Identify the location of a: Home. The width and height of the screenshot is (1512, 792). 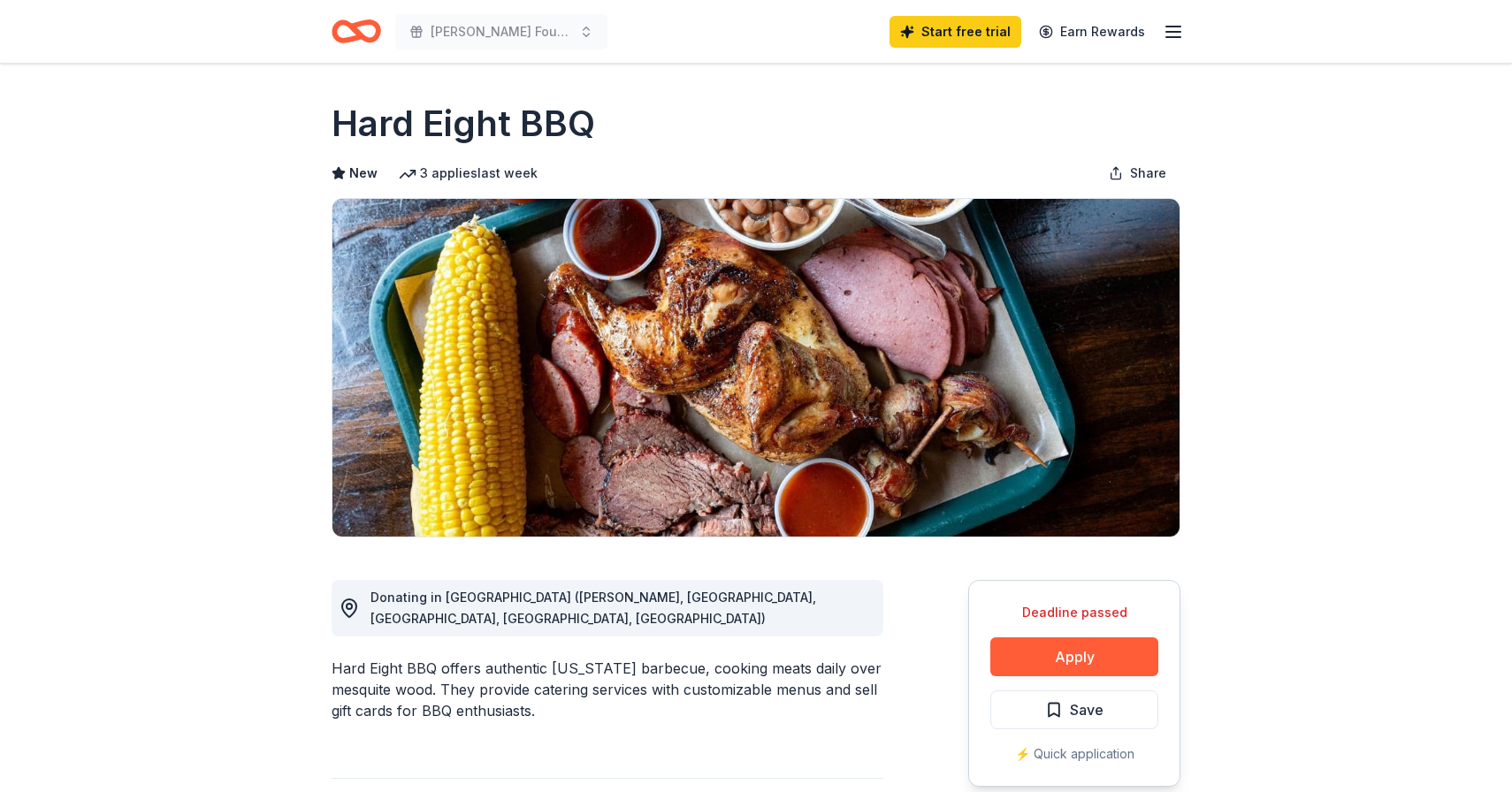
(356, 31).